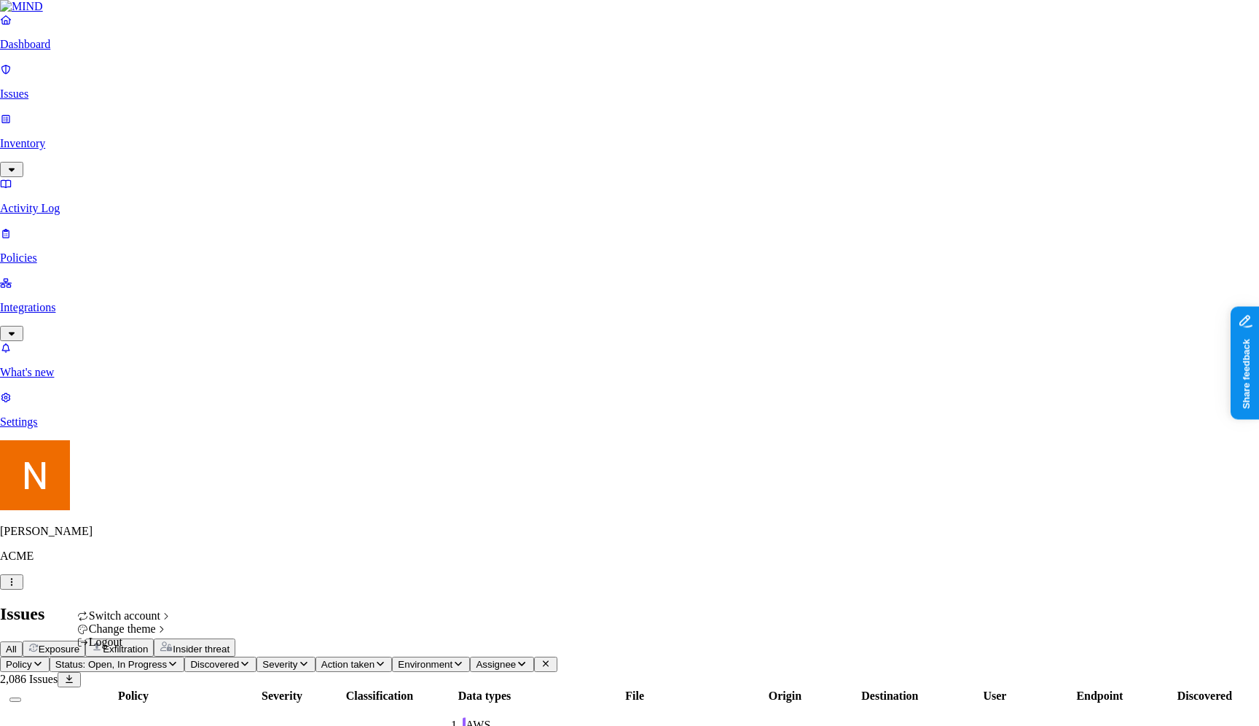 This screenshot has height=726, width=1259. Describe the element at coordinates (280, 664) in the screenshot. I see `span: Severity` at that location.